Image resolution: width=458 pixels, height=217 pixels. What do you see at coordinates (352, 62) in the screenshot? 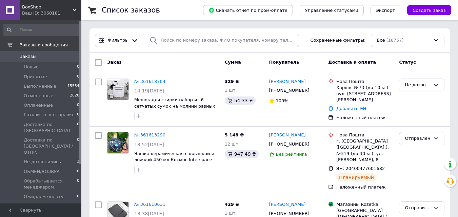
I see `span: Доставка и оплата` at bounding box center [352, 62].